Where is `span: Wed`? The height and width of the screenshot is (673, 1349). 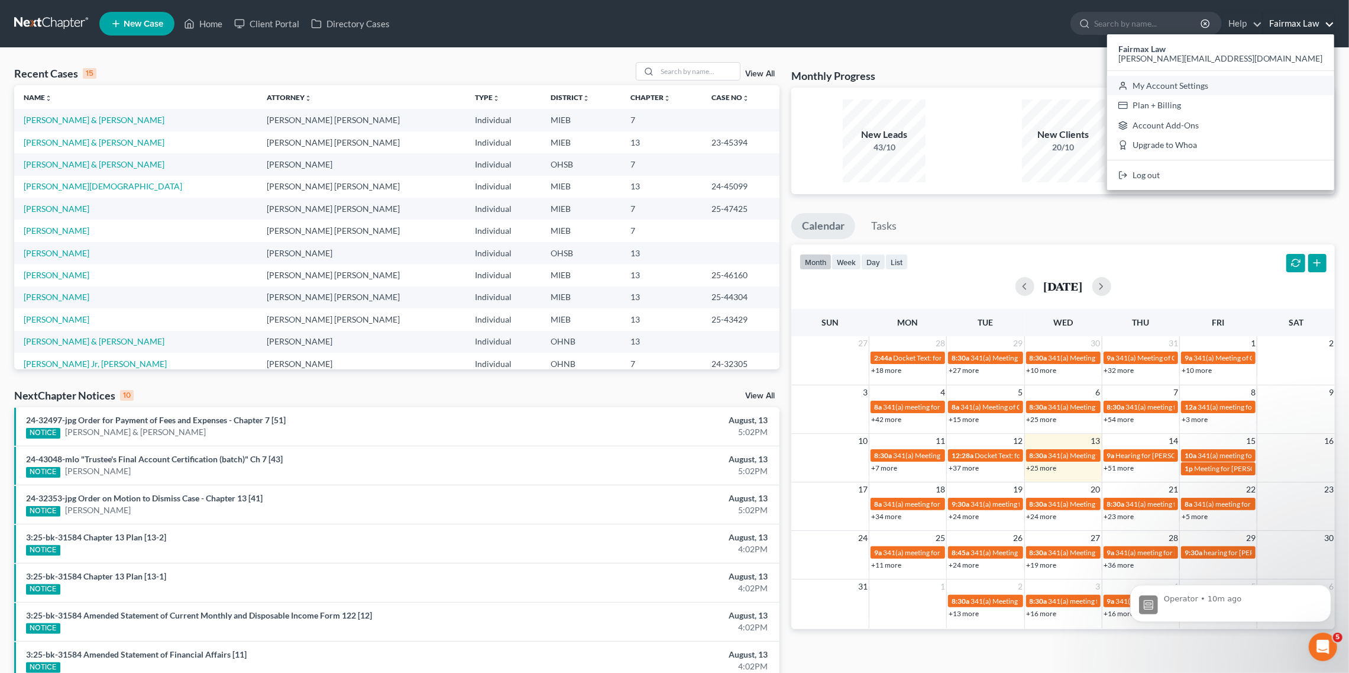
span: Wed is located at coordinates (1063, 322).